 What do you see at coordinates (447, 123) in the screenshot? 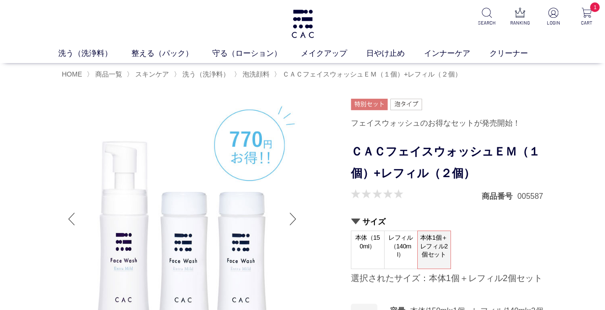
I see `div: フェイスウォッシュのお得なセットが発売開始！` at bounding box center [447, 123].